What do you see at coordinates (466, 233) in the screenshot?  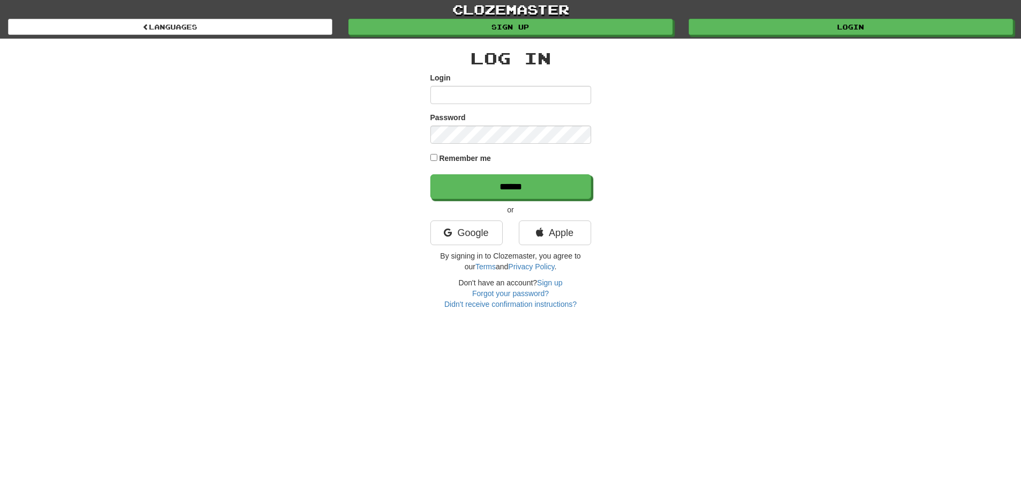 I see `a: Google` at bounding box center [466, 233].